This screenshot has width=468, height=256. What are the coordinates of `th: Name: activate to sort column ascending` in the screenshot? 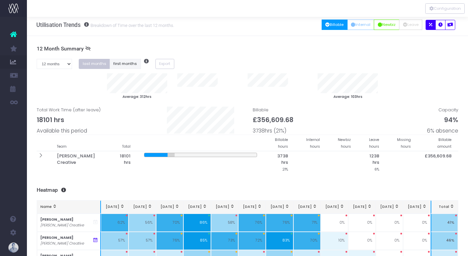 It's located at (69, 207).